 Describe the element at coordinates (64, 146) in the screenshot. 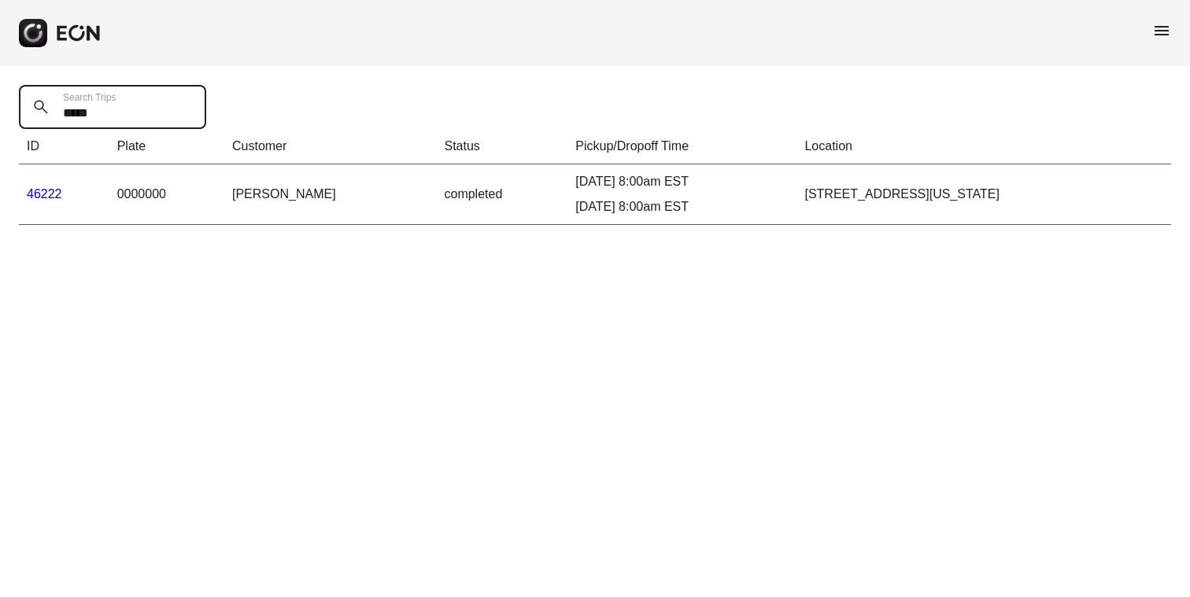

I see `th: ID` at that location.